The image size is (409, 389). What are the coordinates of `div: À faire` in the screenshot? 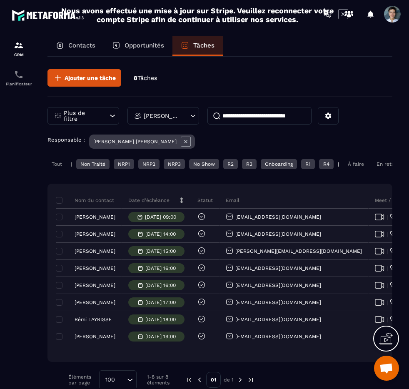 It's located at (356, 164).